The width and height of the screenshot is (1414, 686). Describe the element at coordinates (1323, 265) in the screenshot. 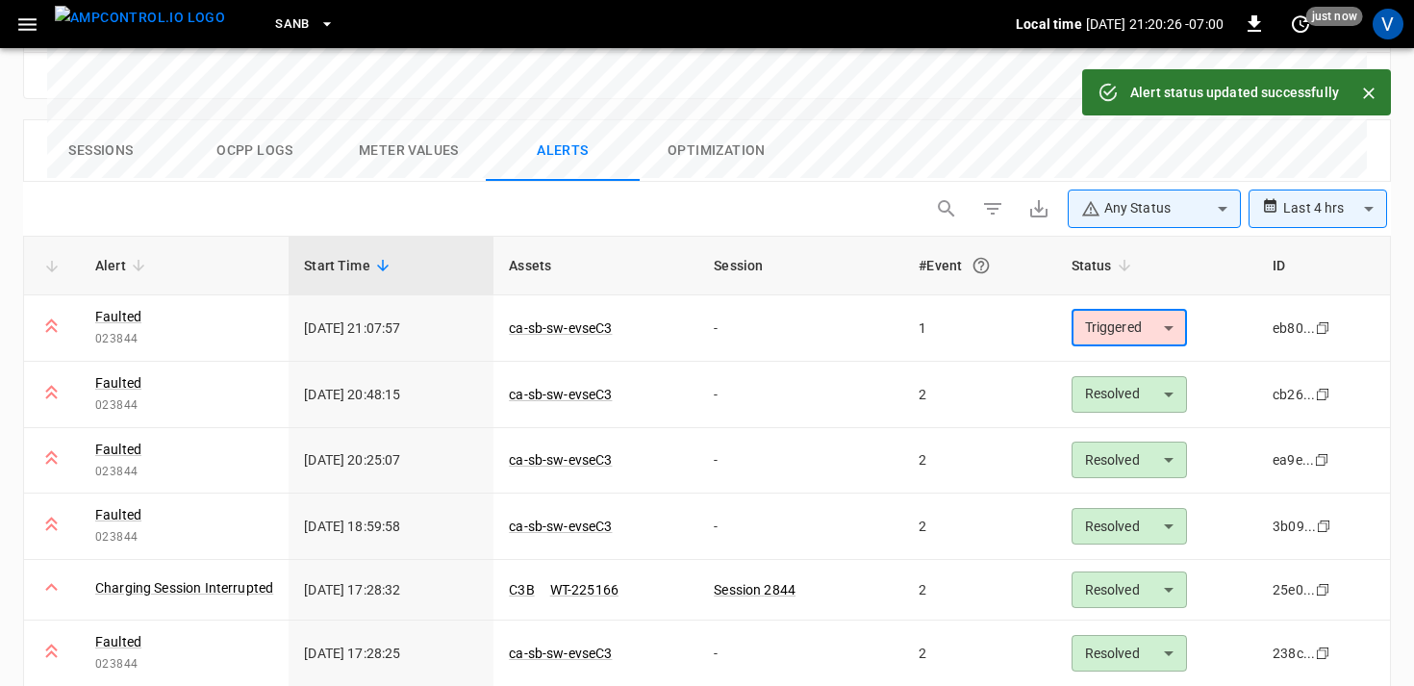

I see `th: ID` at that location.